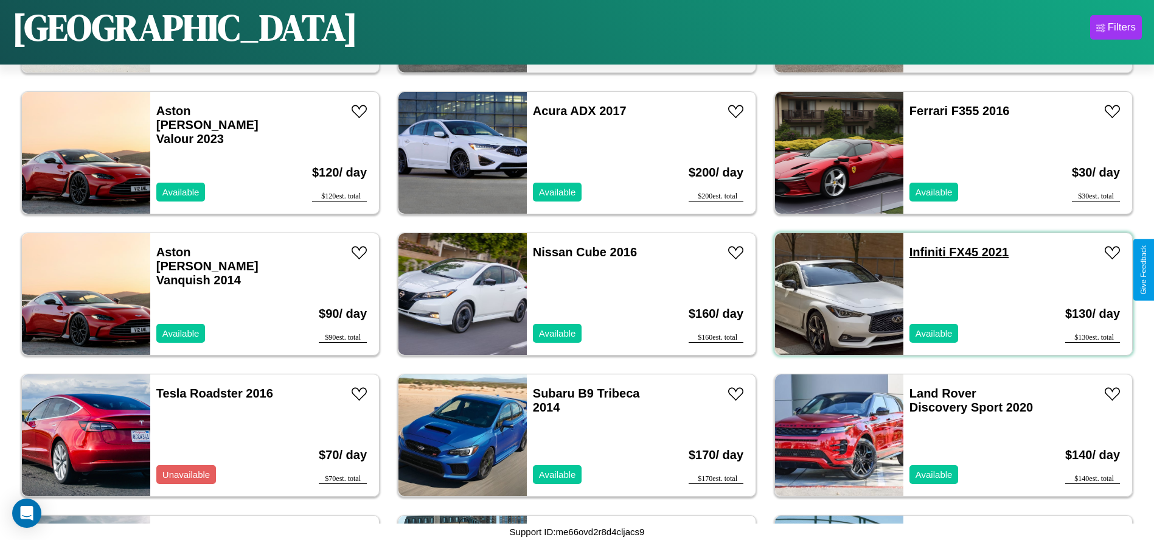 This screenshot has width=1154, height=540. I want to click on a: Tesla Roadster 2016, so click(215, 393).